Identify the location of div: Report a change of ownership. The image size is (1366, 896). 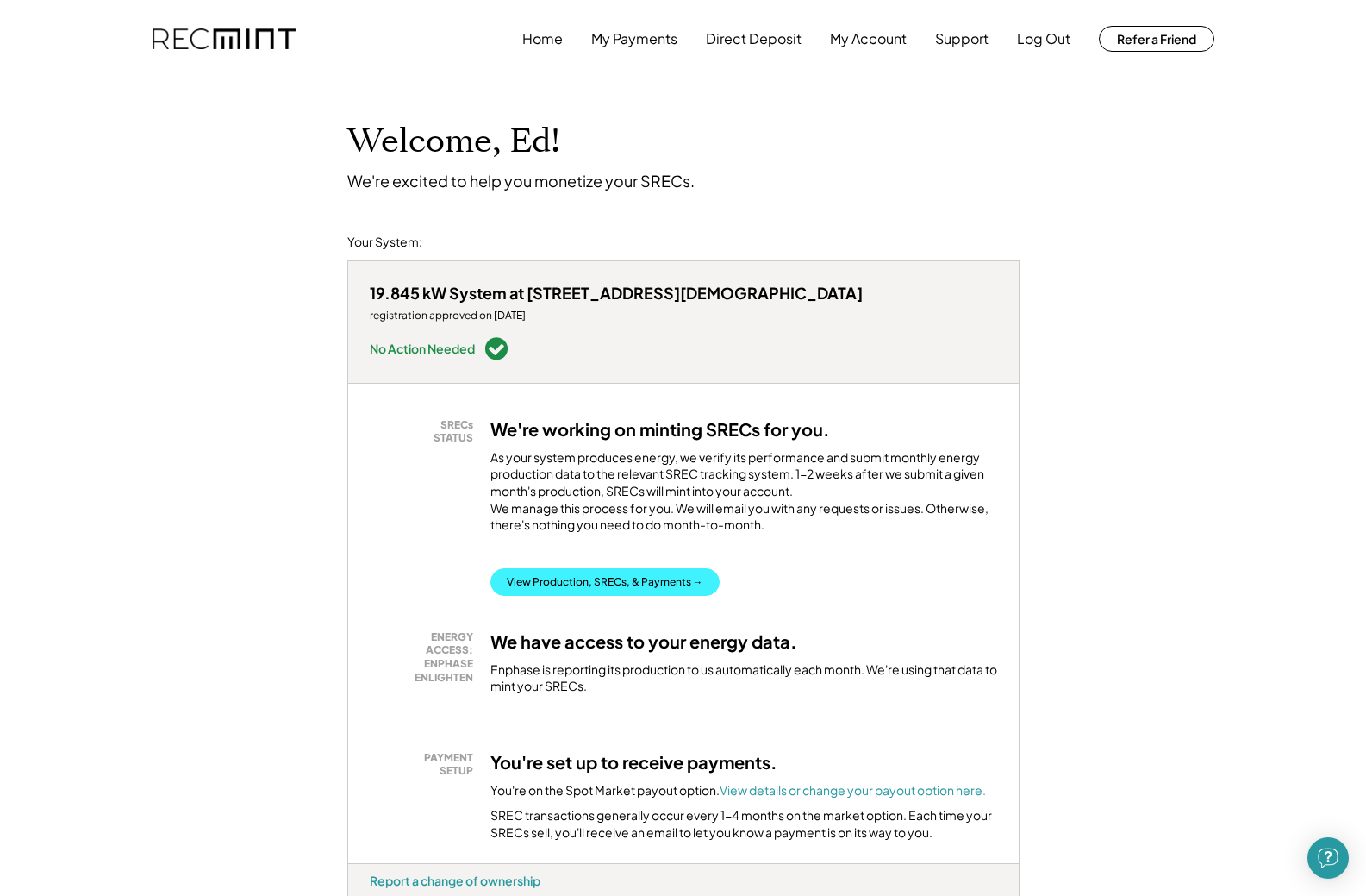
(455, 880).